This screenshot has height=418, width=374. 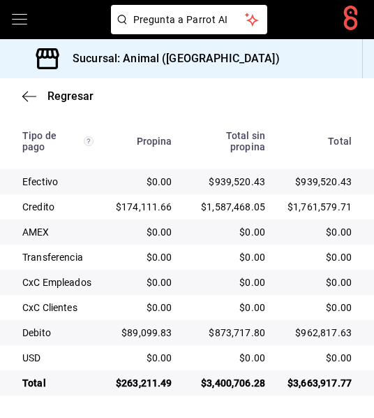 What do you see at coordinates (58, 358) in the screenshot?
I see `div: USD` at bounding box center [58, 358].